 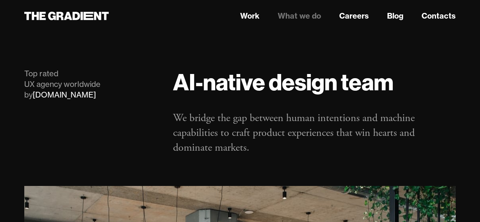 What do you see at coordinates (314, 82) in the screenshot?
I see `h1: AI-native design team` at bounding box center [314, 82].